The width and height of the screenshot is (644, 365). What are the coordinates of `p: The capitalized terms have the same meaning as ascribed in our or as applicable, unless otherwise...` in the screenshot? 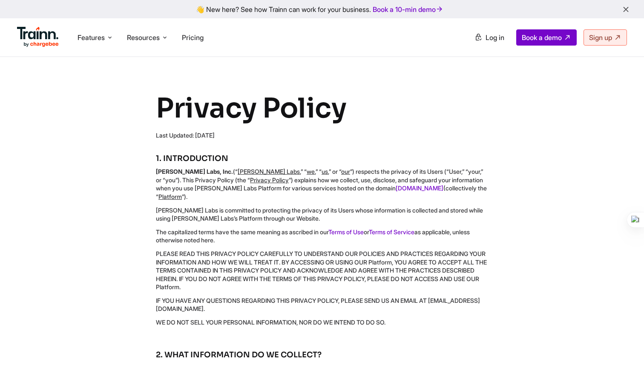 It's located at (322, 236).